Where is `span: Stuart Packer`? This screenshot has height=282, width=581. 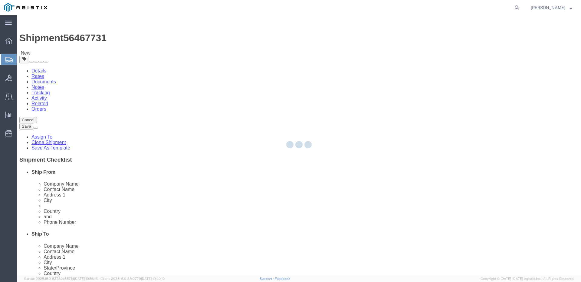
span: Stuart Packer is located at coordinates (548, 8).